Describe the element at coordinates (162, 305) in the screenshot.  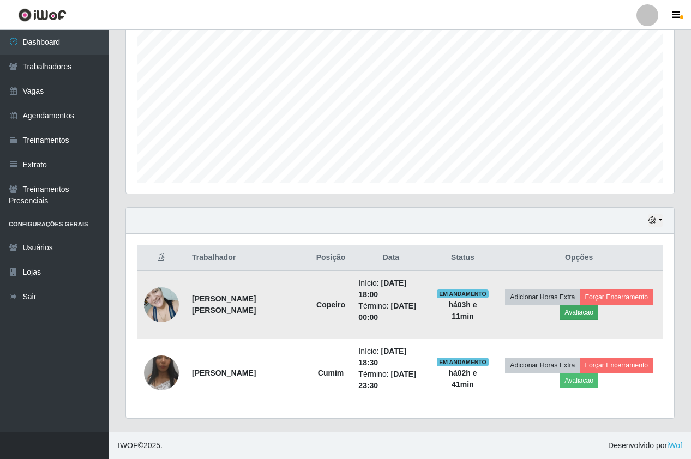
I see `img: 1714959691742.jpeg` at that location.